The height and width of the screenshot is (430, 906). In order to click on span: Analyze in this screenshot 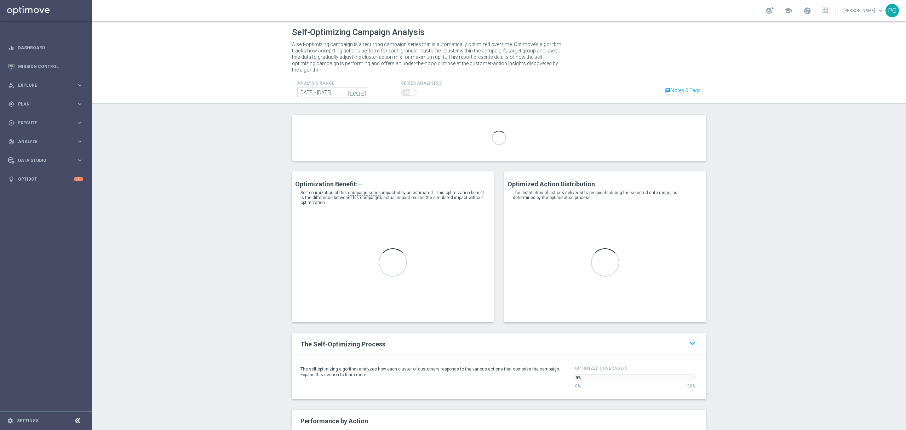, I will do `click(47, 142)`.